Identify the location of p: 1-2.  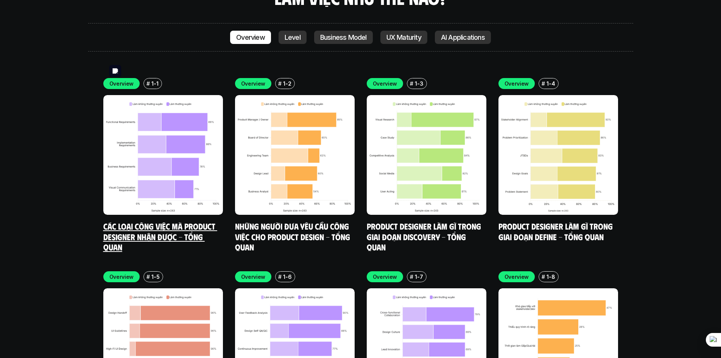
(287, 83).